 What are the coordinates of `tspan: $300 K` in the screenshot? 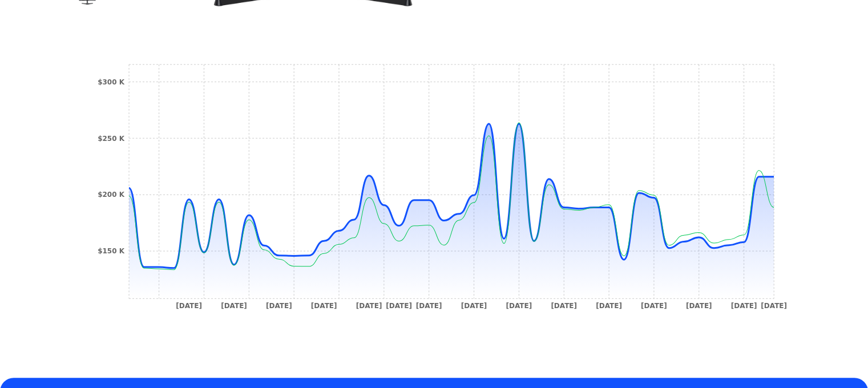 It's located at (111, 82).